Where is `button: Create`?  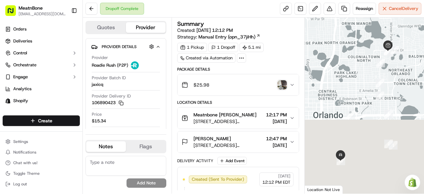
button: Create is located at coordinates (41, 121).